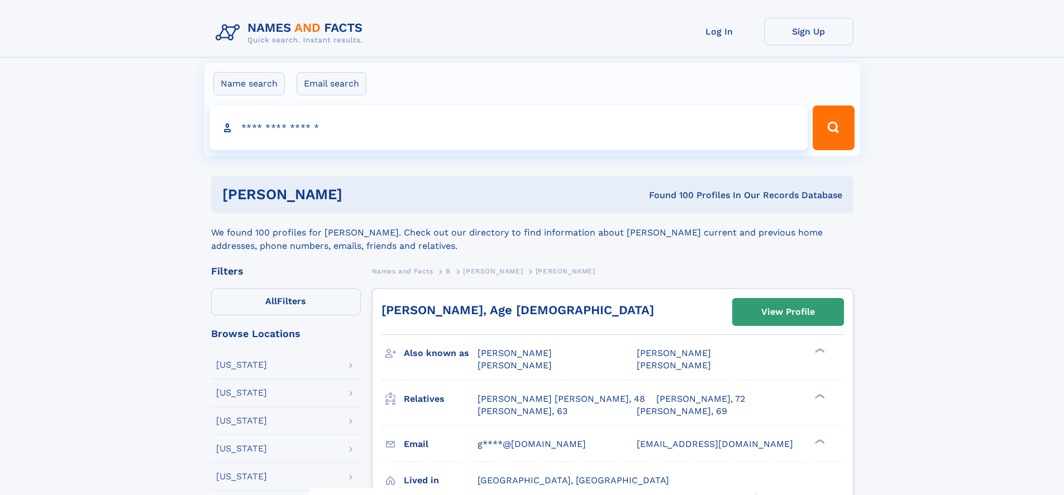  I want to click on span: B, so click(448, 271).